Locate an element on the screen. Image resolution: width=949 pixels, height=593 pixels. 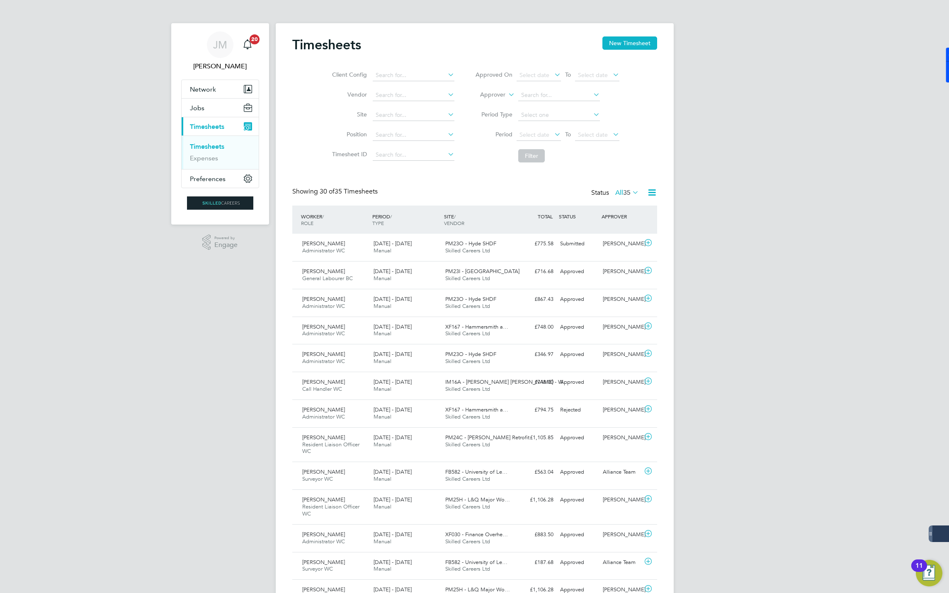
h2: Timesheets is located at coordinates (327, 45).